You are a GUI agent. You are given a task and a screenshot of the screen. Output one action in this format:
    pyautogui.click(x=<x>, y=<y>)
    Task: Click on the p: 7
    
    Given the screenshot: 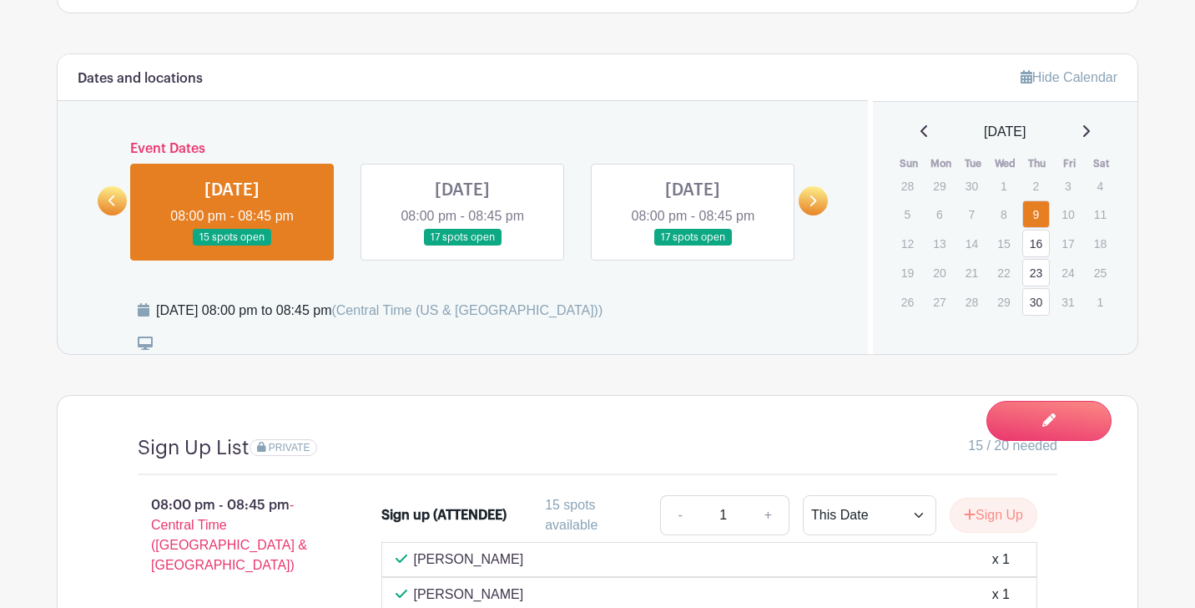 What is the action you would take?
    pyautogui.click(x=971, y=214)
    